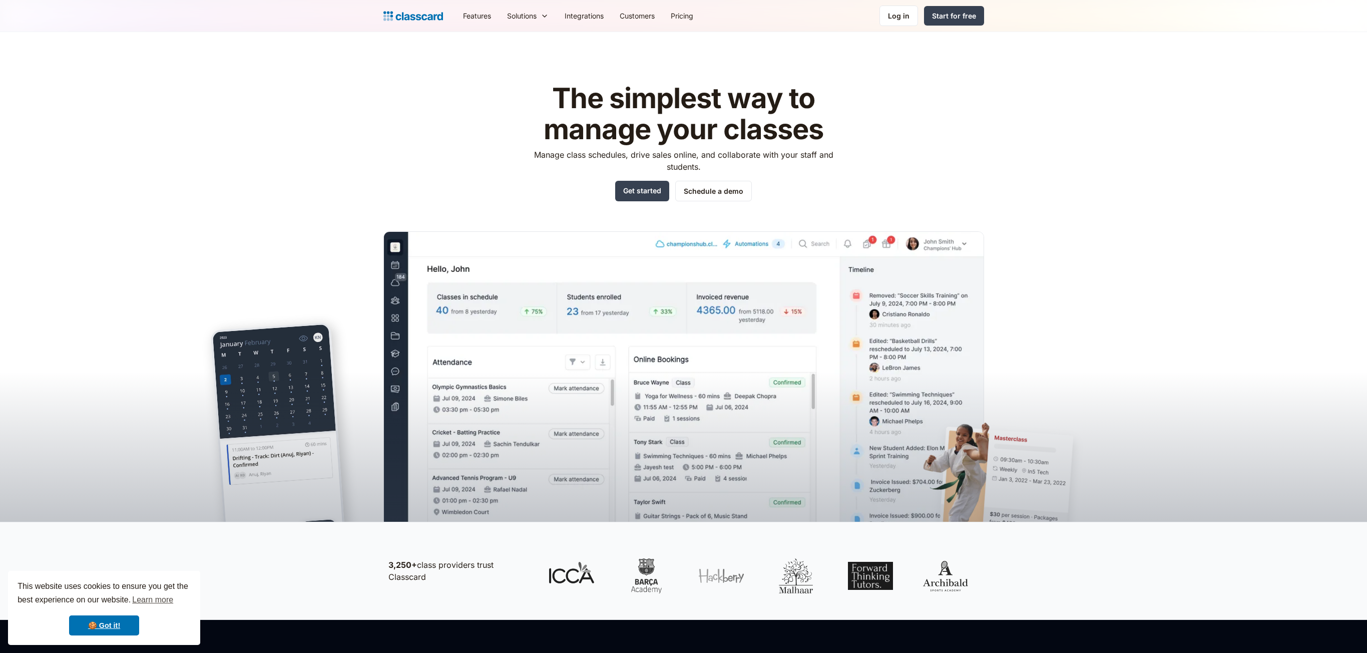  What do you see at coordinates (683, 114) in the screenshot?
I see `h1: The simplest way to manage your classes` at bounding box center [683, 114].